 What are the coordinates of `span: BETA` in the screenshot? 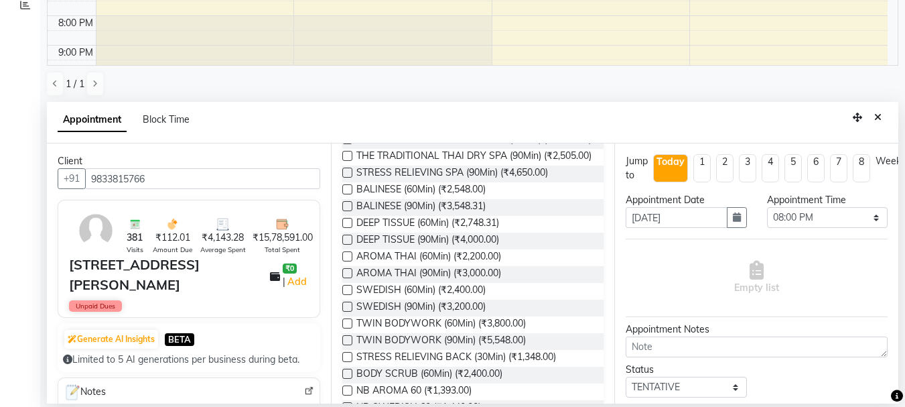 It's located at (180, 339).